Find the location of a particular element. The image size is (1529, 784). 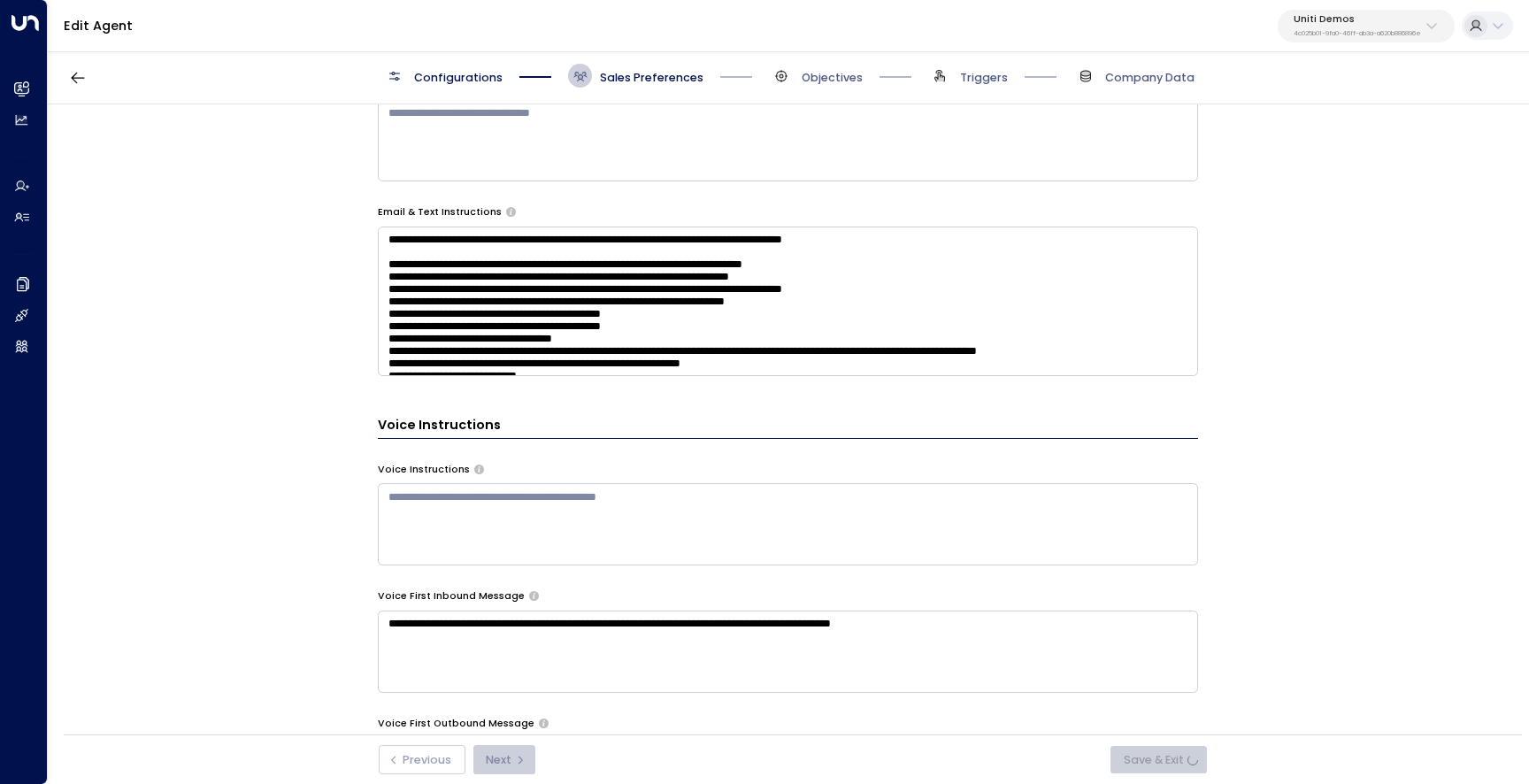

button: Uniti Demos4c025b01-9fa0-46ff-ab3a-a620b886896e is located at coordinates (1366, 25).